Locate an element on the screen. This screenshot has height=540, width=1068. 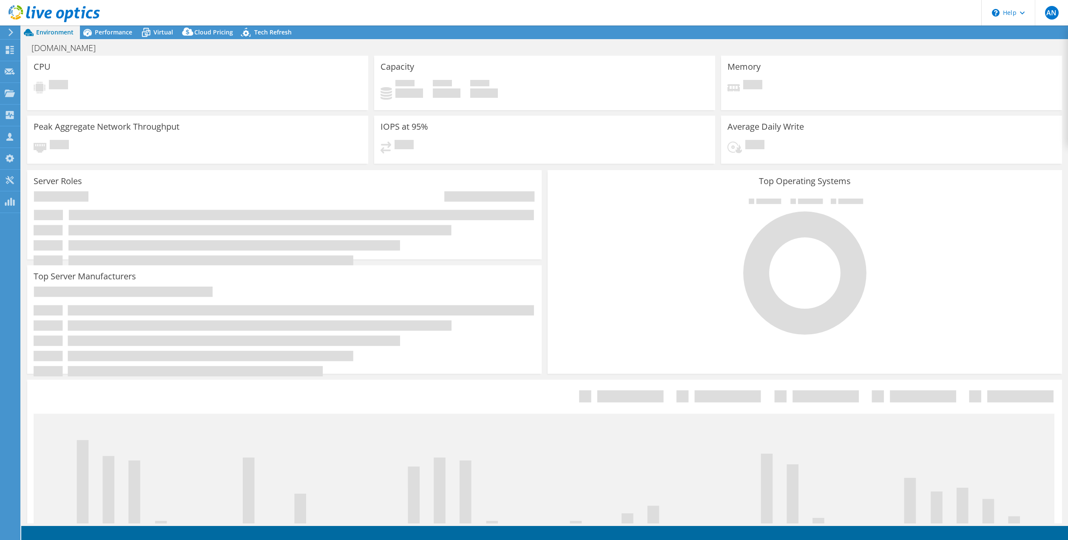
h3: Memory is located at coordinates (744, 67).